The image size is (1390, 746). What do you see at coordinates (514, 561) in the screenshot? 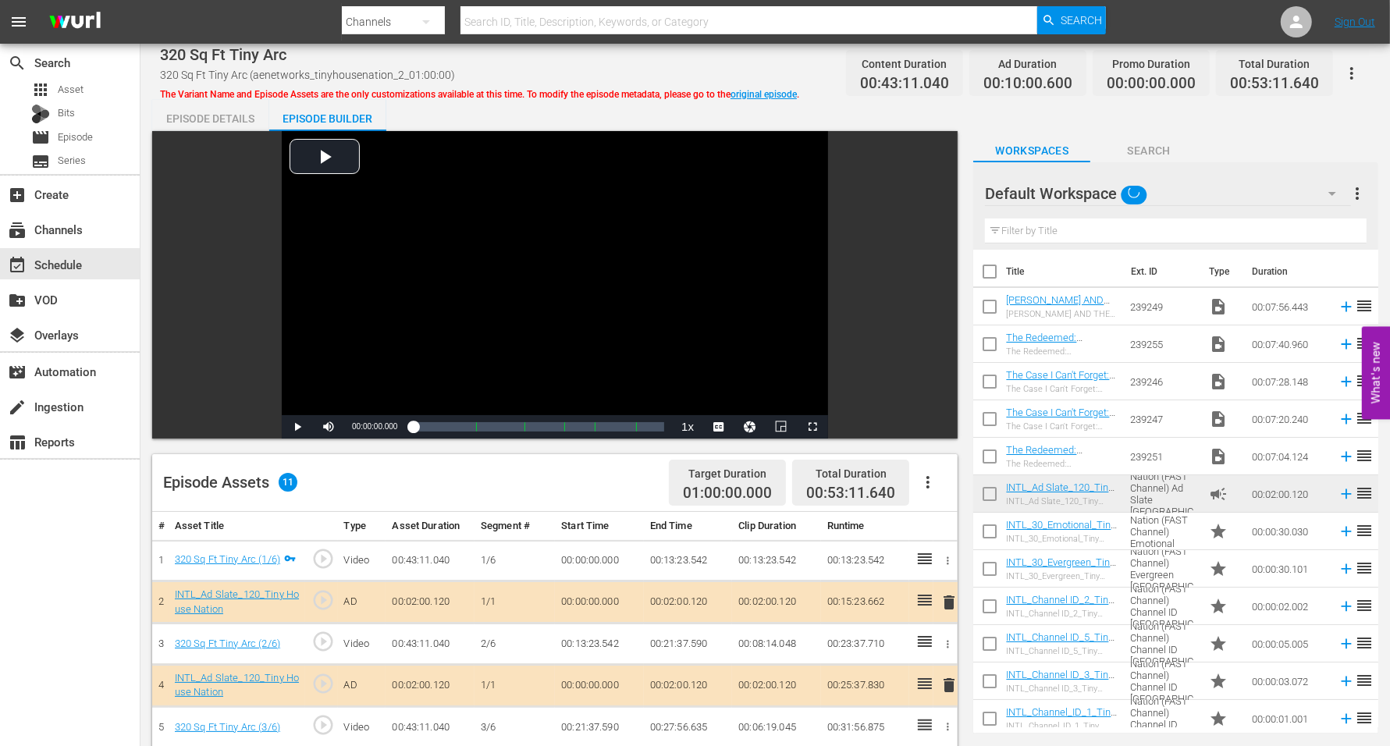
I see `td: 1/6` at bounding box center [514, 561].